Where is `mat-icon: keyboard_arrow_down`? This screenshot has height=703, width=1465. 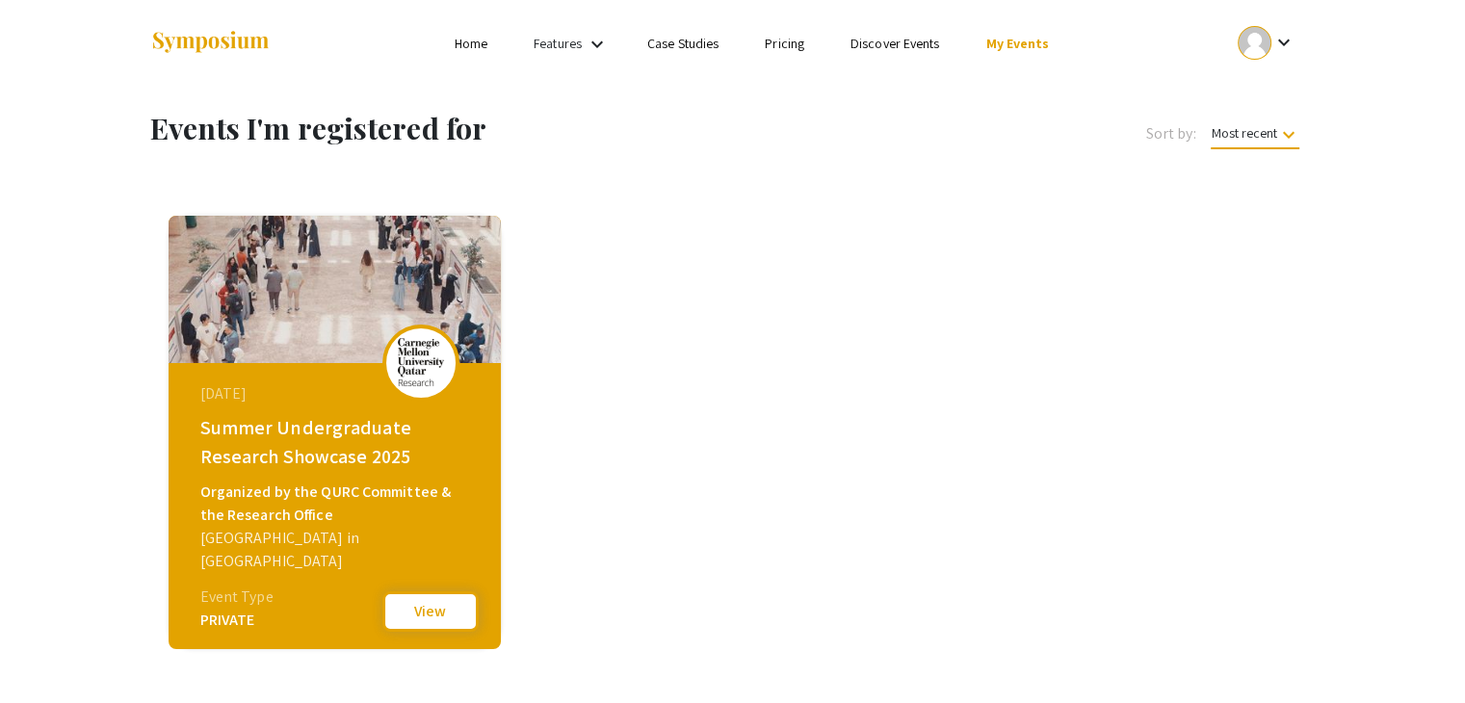
mat-icon: keyboard_arrow_down is located at coordinates (1288, 135).